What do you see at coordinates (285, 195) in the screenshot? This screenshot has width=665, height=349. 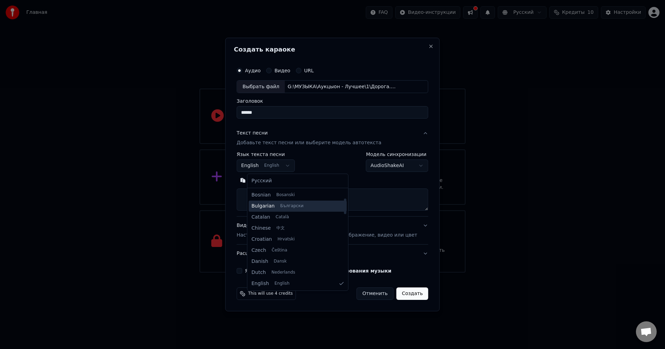 I see `span: Bosanski` at bounding box center [285, 195].